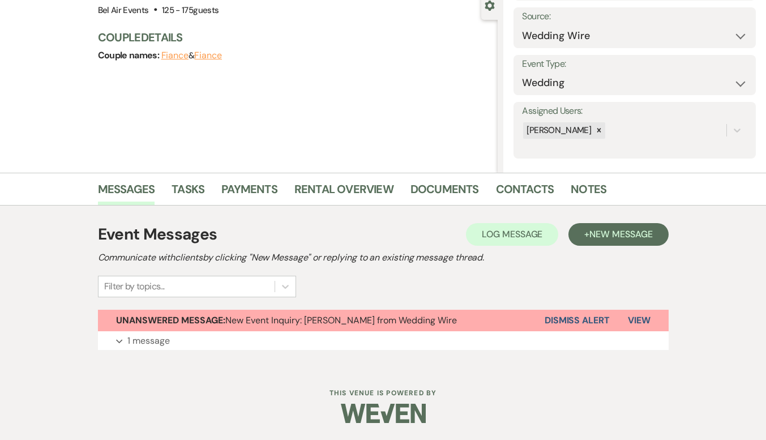 This screenshot has height=440, width=766. What do you see at coordinates (445, 193) in the screenshot?
I see `a: Documents` at bounding box center [445, 193].